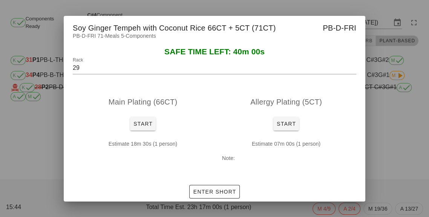 This screenshot has width=429, height=217. I want to click on div: Allergy Plating (5CT), so click(286, 102).